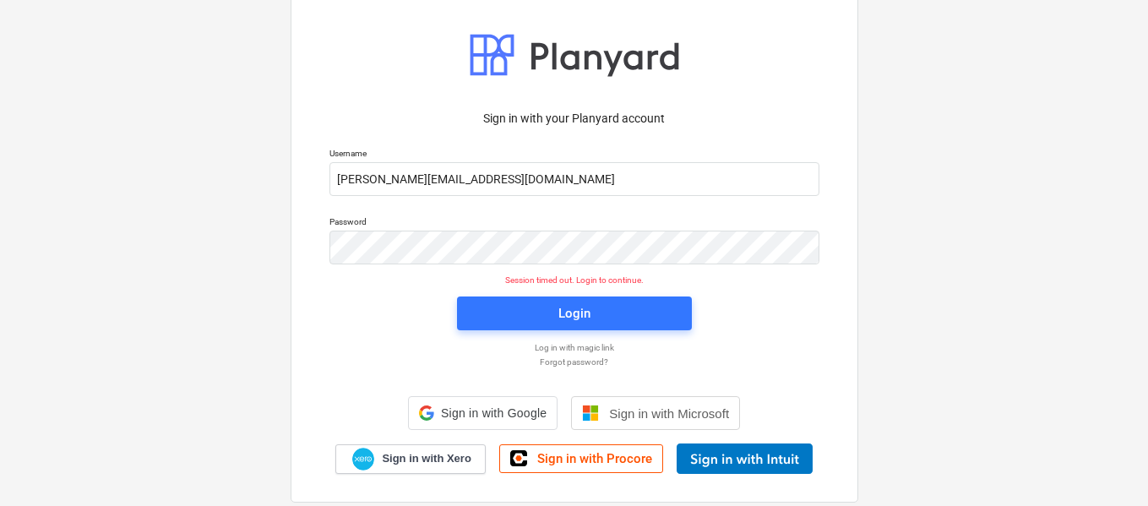 The height and width of the screenshot is (506, 1148). What do you see at coordinates (581, 459) in the screenshot?
I see `a: Sign in with Procore` at bounding box center [581, 459].